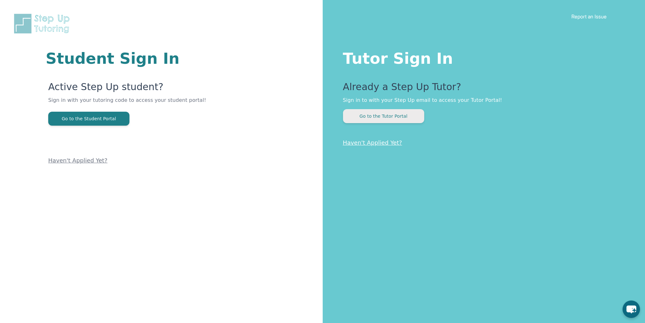 The image size is (645, 323). What do you see at coordinates (89, 119) in the screenshot?
I see `button: Go to the Student Portal` at bounding box center [89, 119].